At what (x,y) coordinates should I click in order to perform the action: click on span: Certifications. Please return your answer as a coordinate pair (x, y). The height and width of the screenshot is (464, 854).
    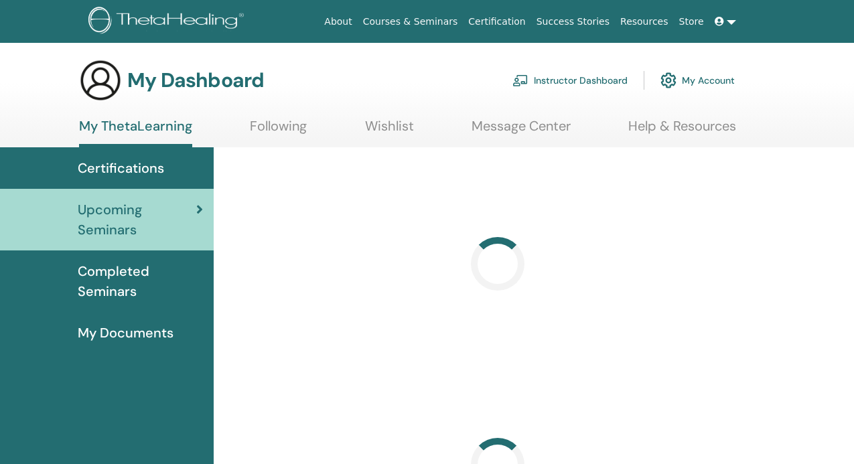
    Looking at the image, I should click on (121, 168).